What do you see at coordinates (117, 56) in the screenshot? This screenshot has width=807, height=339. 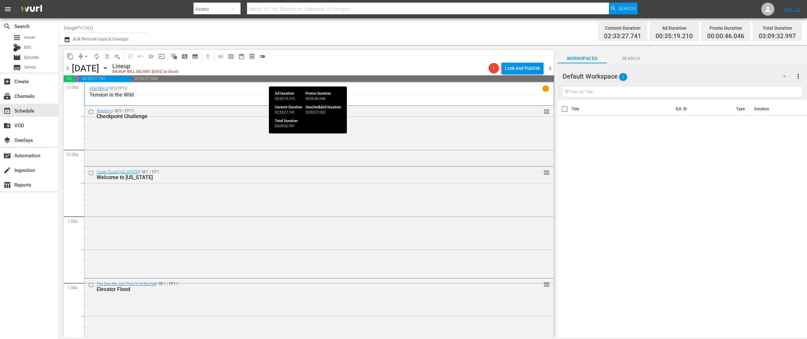 I see `span: playlist_remove_outlined` at bounding box center [117, 56].